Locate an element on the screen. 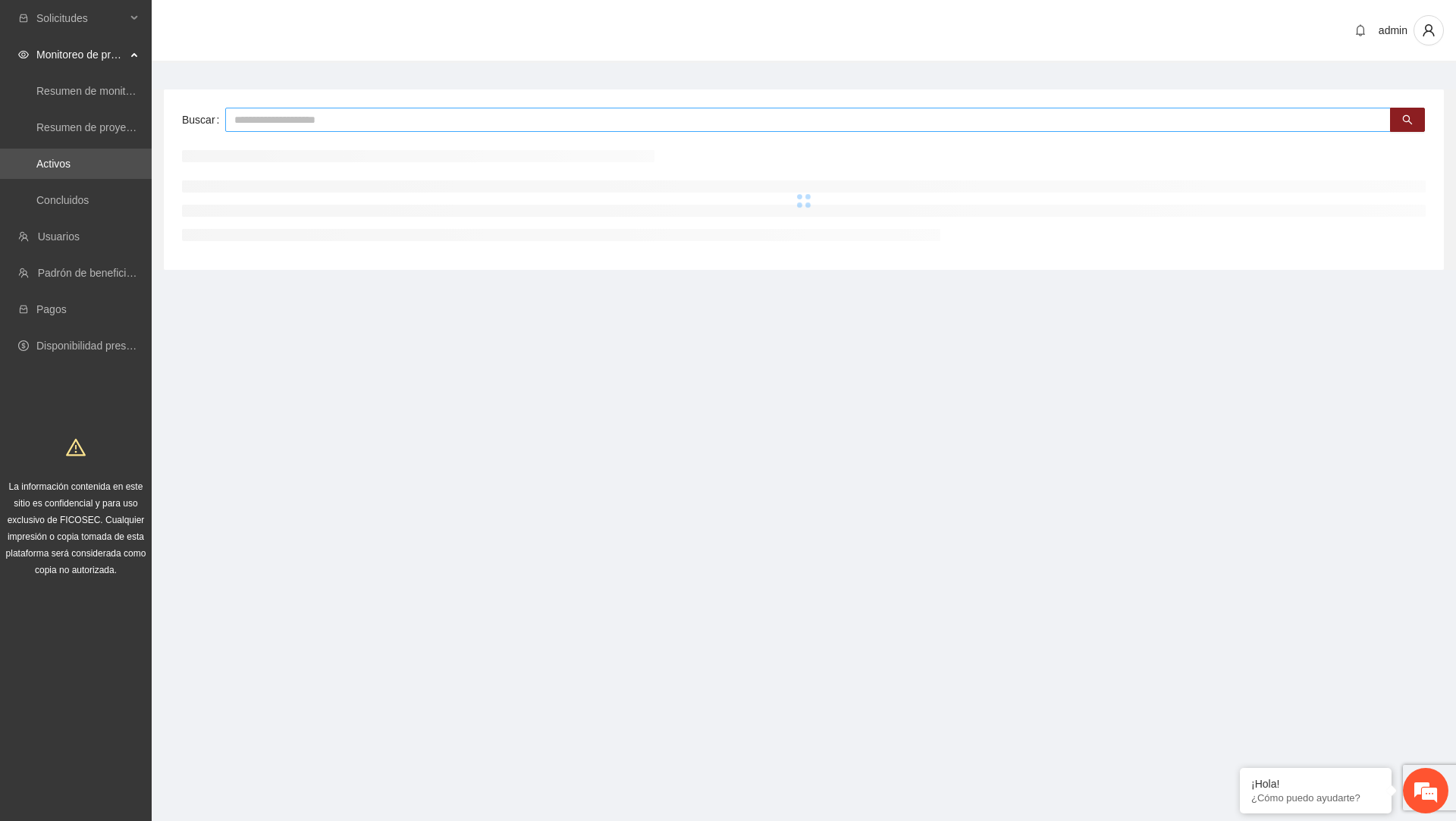 The width and height of the screenshot is (1456, 821). button: user is located at coordinates (1429, 30).